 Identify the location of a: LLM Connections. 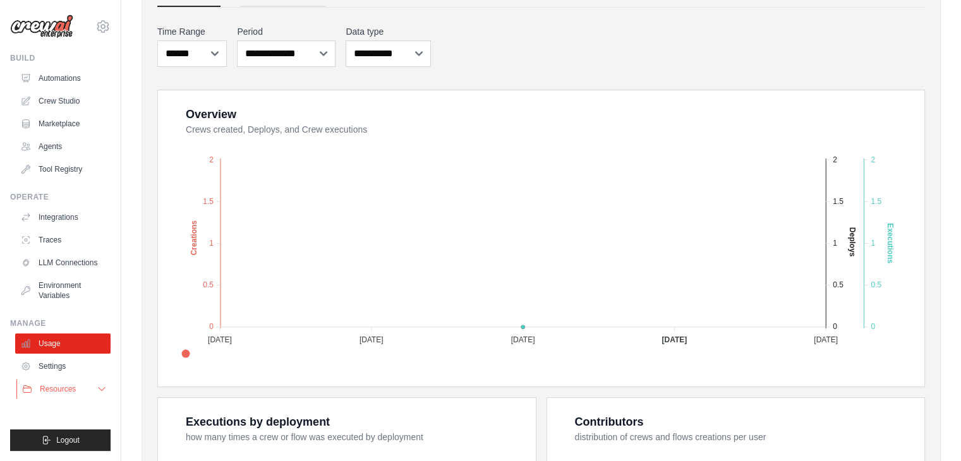
(63, 263).